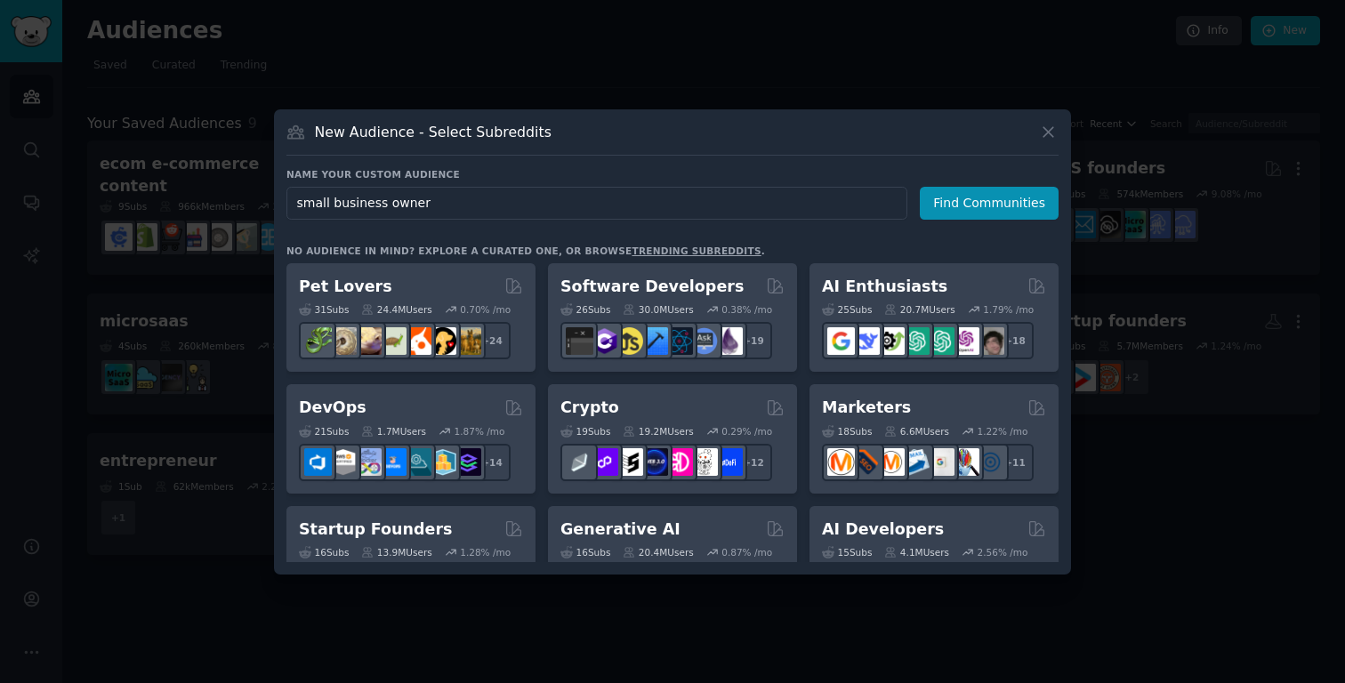 This screenshot has height=683, width=1345. I want to click on div: 4.1M Users, so click(916, 552).